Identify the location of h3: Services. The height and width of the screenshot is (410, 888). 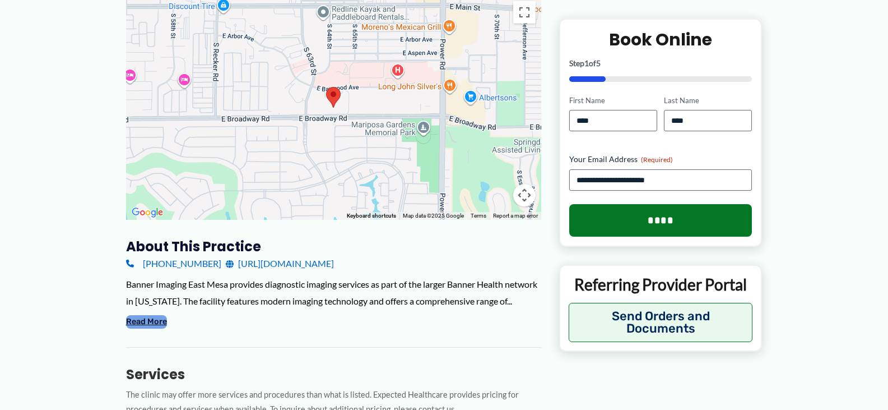
(334, 374).